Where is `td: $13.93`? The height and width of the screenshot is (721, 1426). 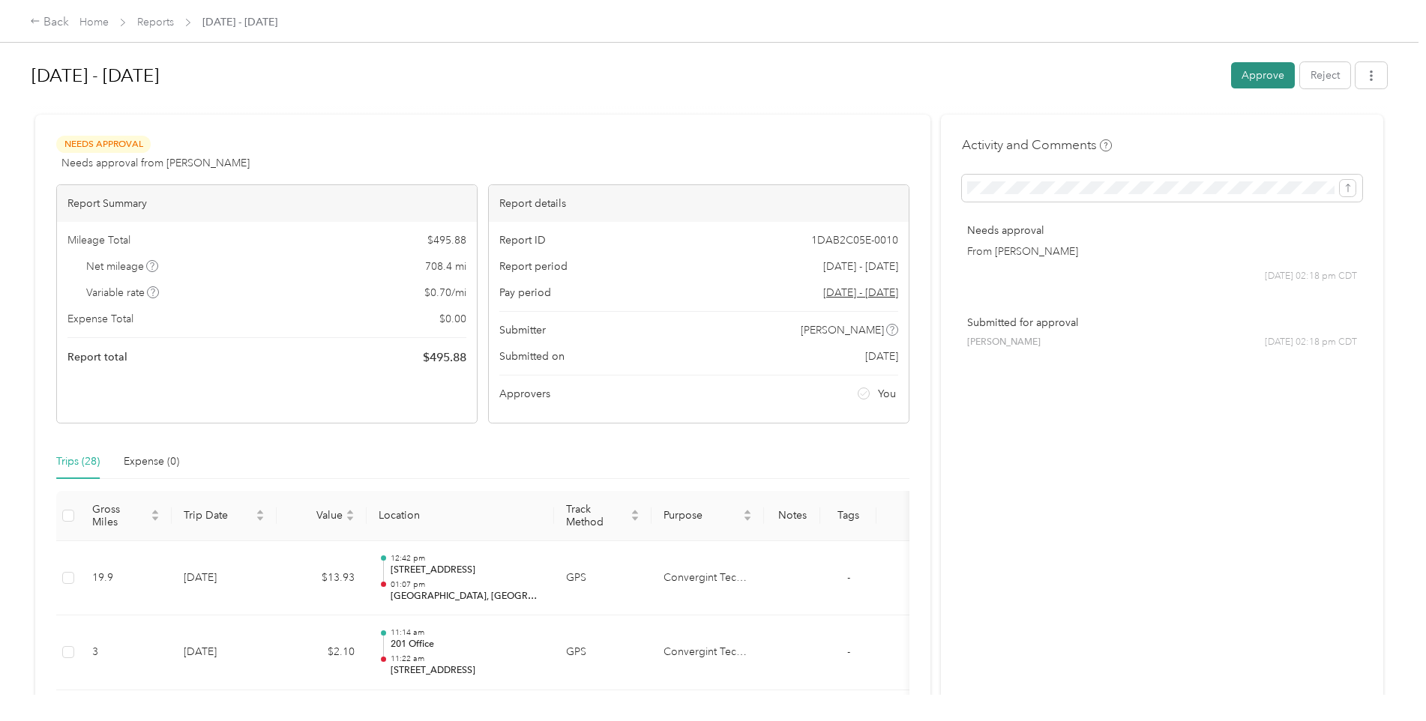 td: $13.93 is located at coordinates (322, 579).